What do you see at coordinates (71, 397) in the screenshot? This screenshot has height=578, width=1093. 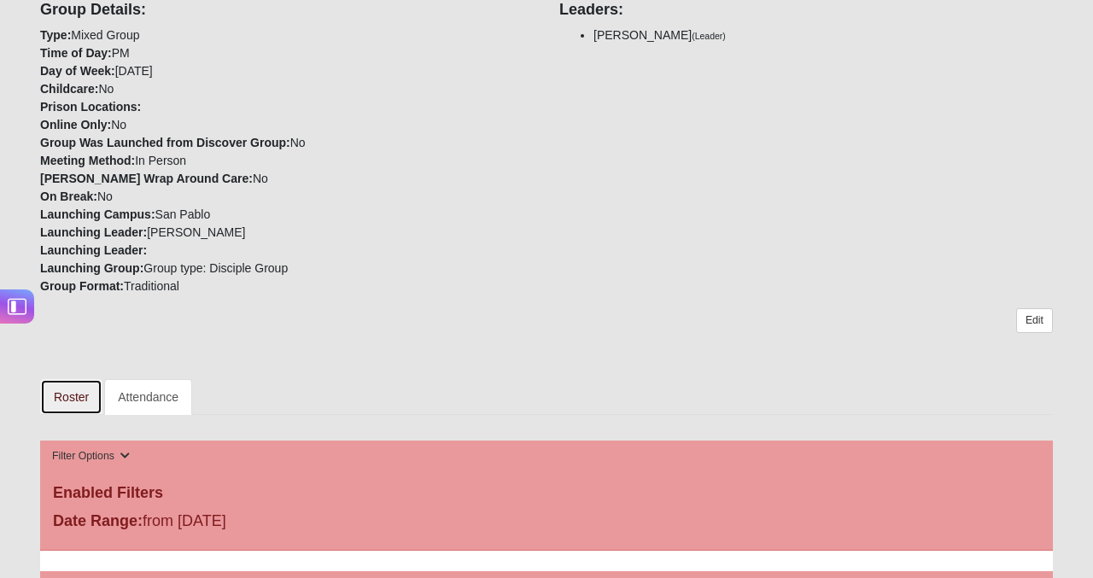 I see `a: Roster` at bounding box center [71, 397].